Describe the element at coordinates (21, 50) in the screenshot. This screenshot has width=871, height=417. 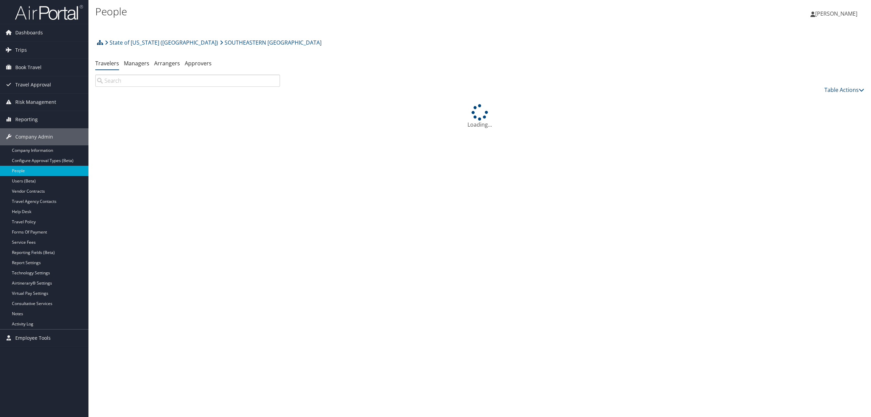
I see `span: Trips` at that location.